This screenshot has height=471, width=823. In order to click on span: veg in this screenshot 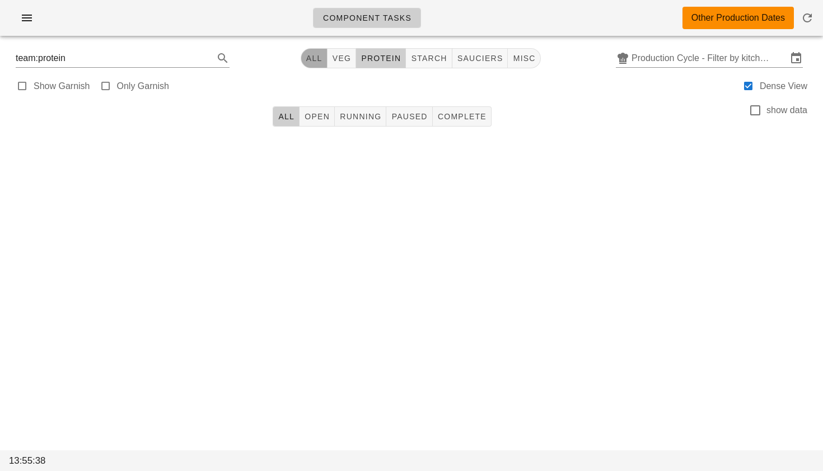, I will do `click(342, 58)`.